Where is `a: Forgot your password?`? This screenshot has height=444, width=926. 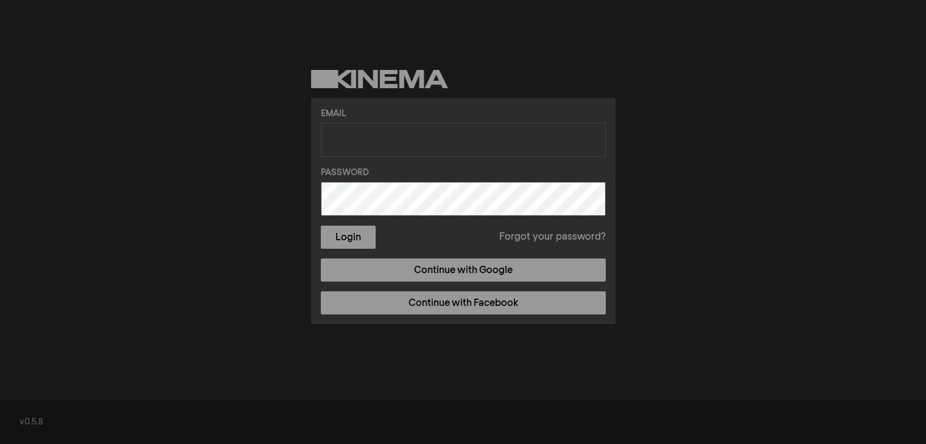 a: Forgot your password? is located at coordinates (552, 237).